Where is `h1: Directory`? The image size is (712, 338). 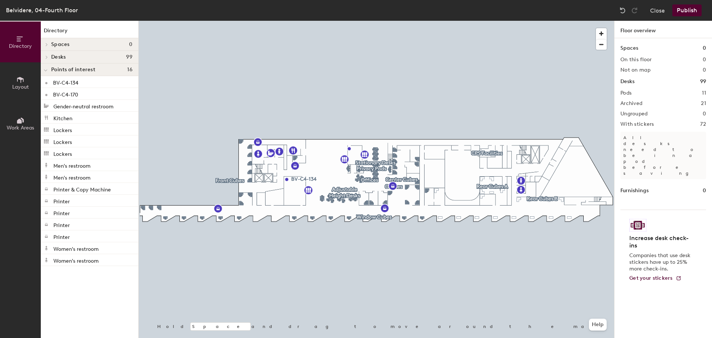
h1: Directory is located at coordinates (89, 32).